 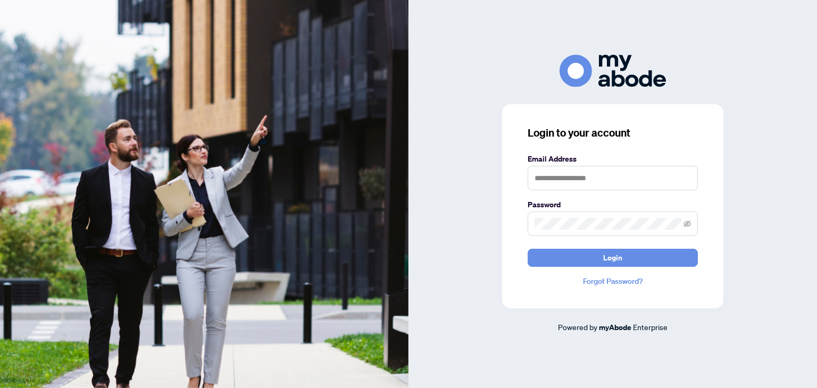 What do you see at coordinates (613, 205) in the screenshot?
I see `label: Password` at bounding box center [613, 205].